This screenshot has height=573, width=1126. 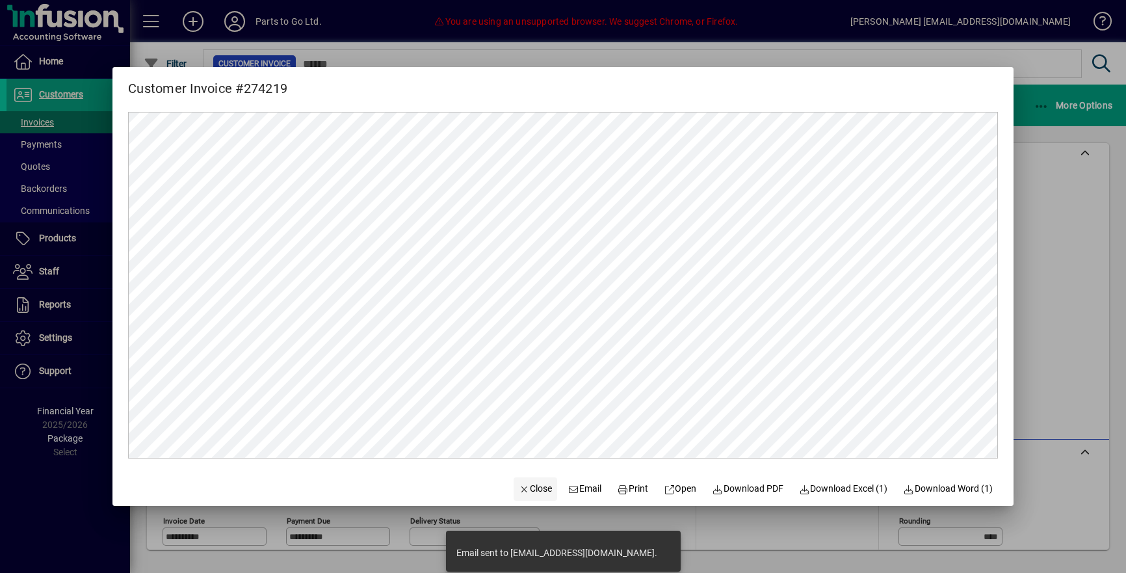 I want to click on span: Download PDF, so click(x=747, y=488).